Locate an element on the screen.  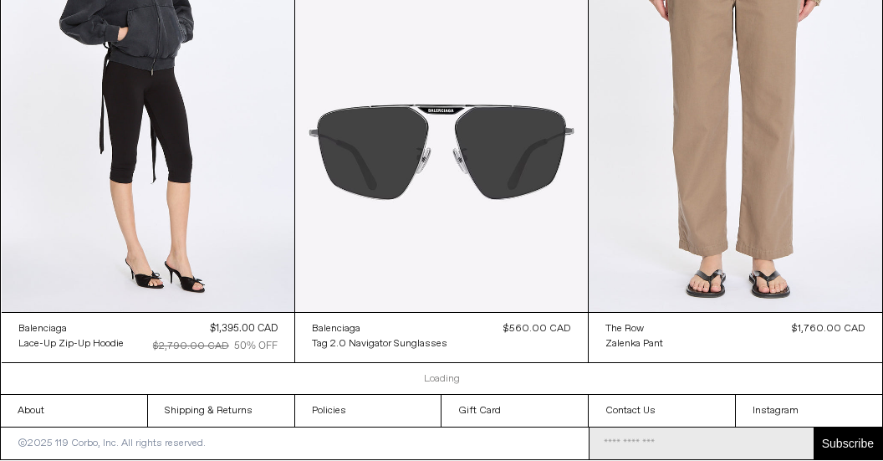
a: Policies is located at coordinates (368, 410).